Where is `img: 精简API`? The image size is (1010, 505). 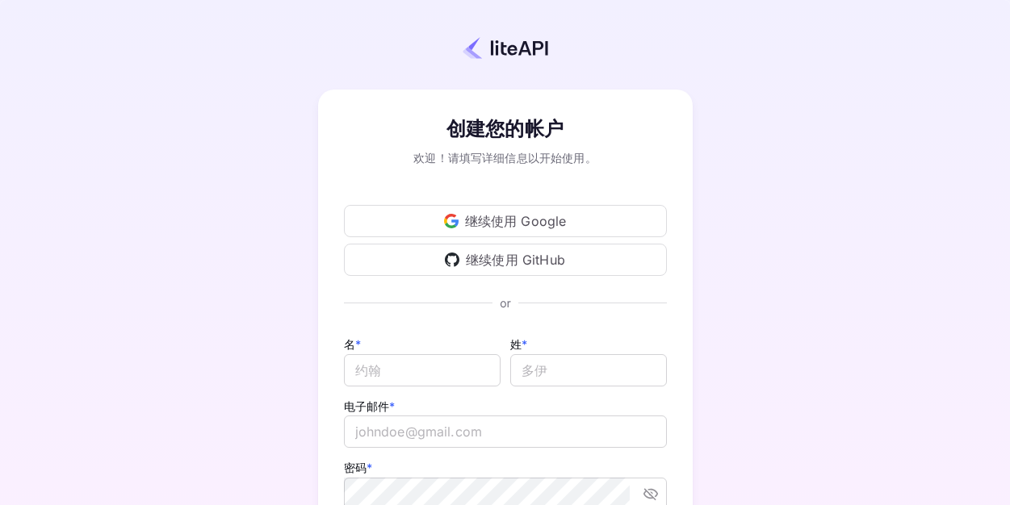
img: 精简API is located at coordinates (505, 48).